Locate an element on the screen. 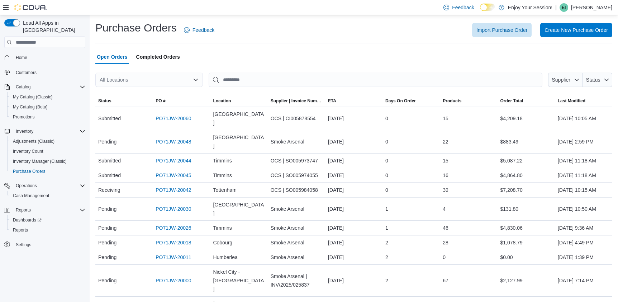 The height and width of the screenshot is (302, 618). span: Supplier | Invoice Number is located at coordinates (296, 101).